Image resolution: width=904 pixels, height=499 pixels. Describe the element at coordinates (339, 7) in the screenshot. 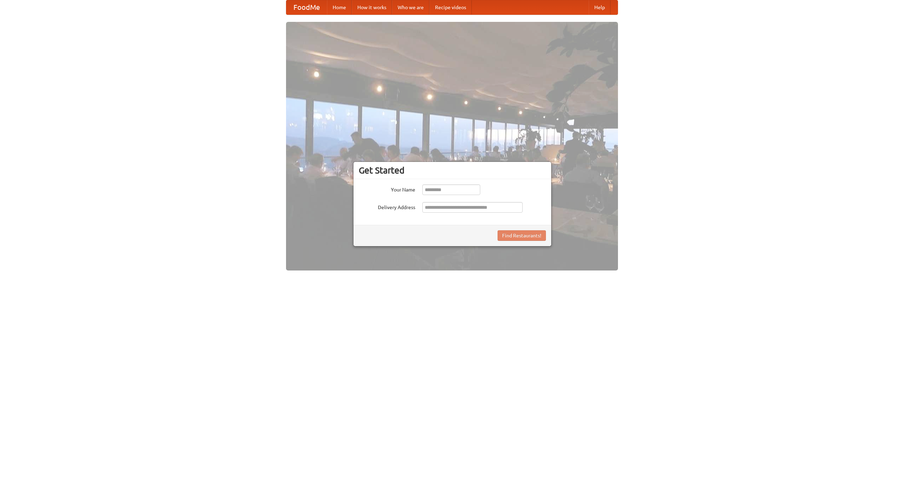

I see `a: Home` at that location.